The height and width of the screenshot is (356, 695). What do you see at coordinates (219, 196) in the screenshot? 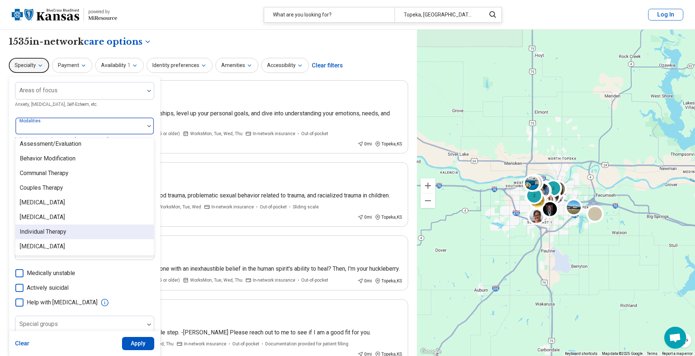
I see `p: My practice focuses on the treatment of childhood trauma, problematic sexual behavior related to ...` at bounding box center [219, 196].